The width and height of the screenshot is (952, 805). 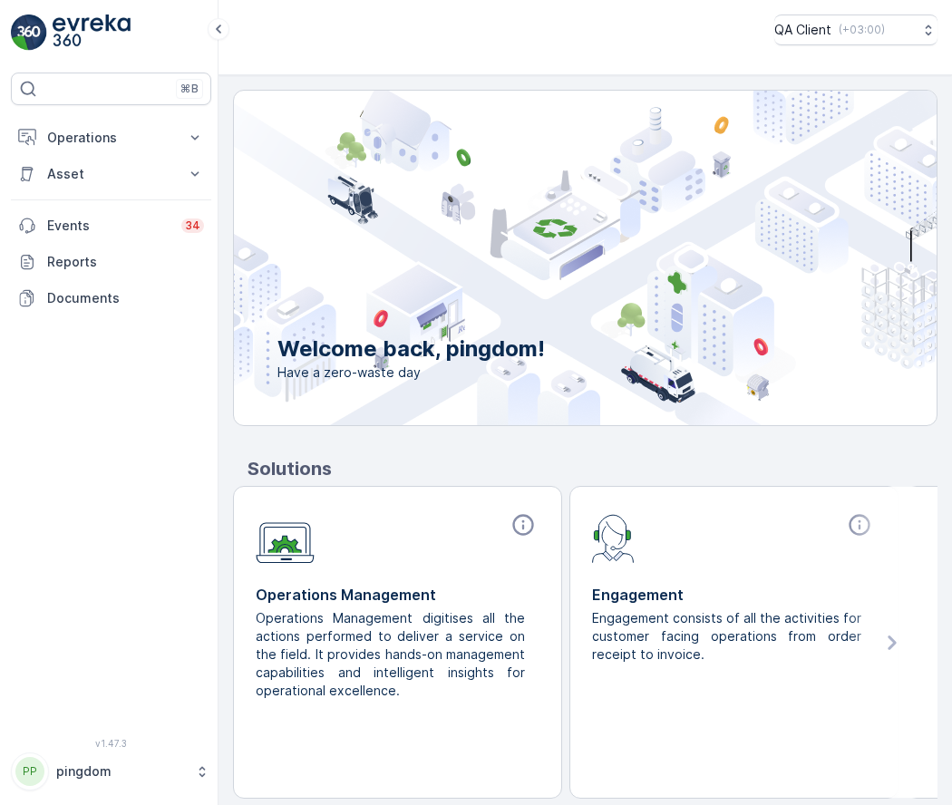 What do you see at coordinates (397, 595) in the screenshot?
I see `p: Operations Management` at bounding box center [397, 595].